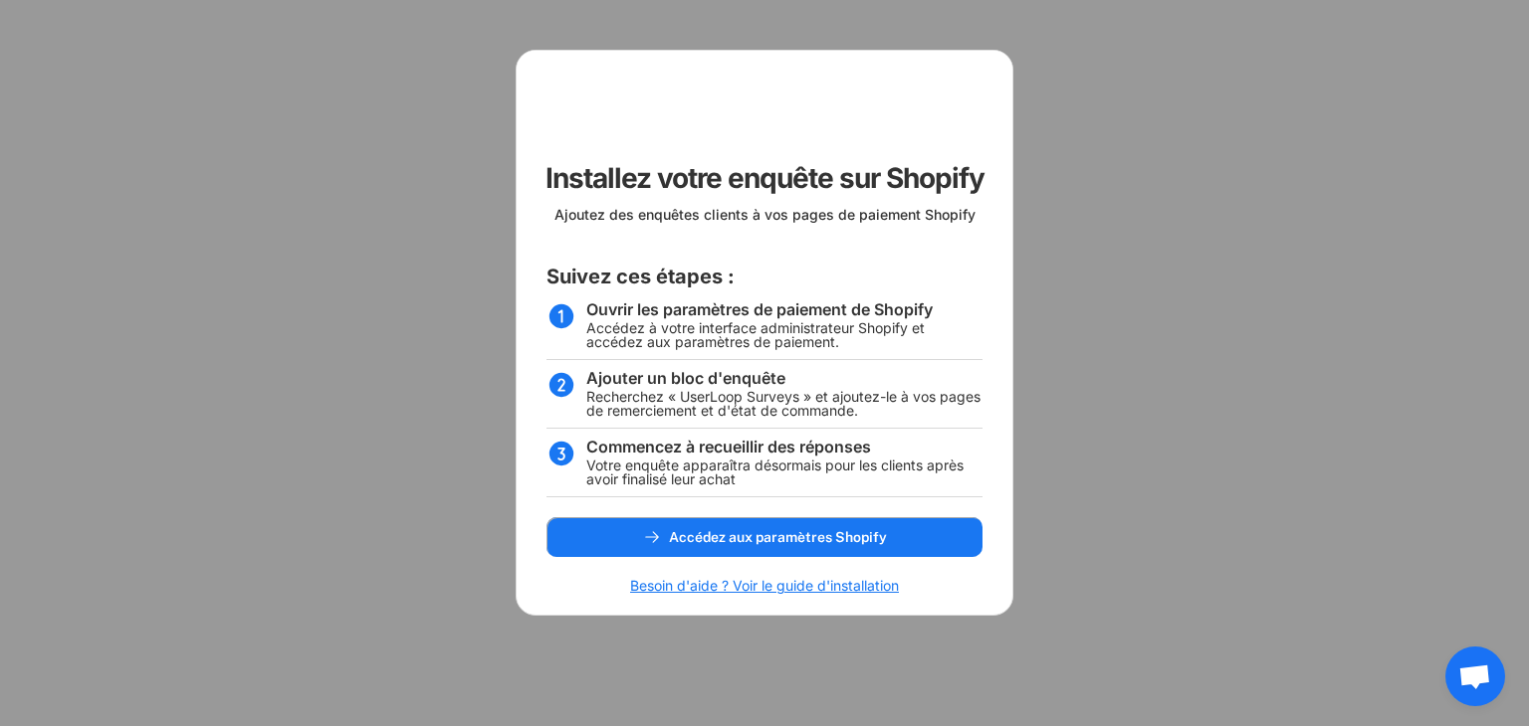  Describe the element at coordinates (759, 309) in the screenshot. I see `font: Ouvrir les paramètres de paiement de Shopify` at that location.